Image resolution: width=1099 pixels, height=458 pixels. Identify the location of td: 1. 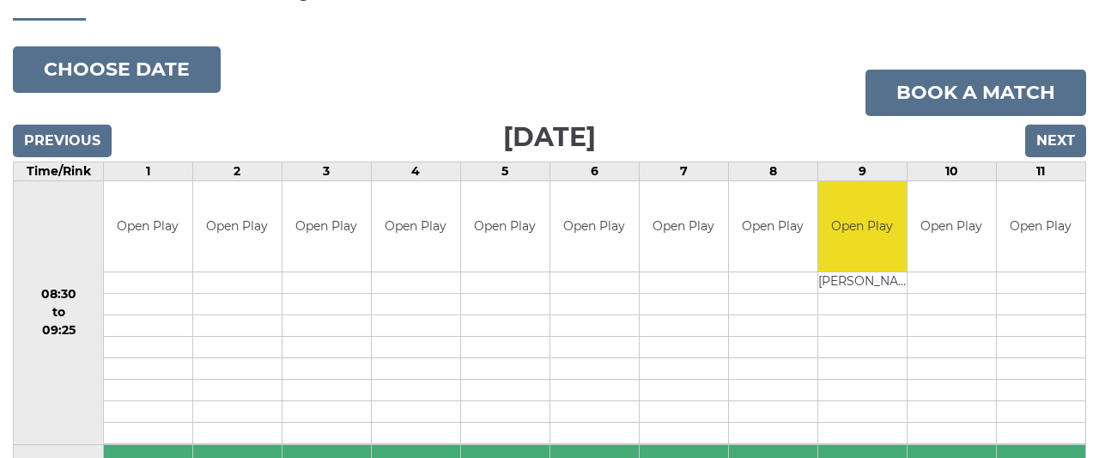
(149, 172).